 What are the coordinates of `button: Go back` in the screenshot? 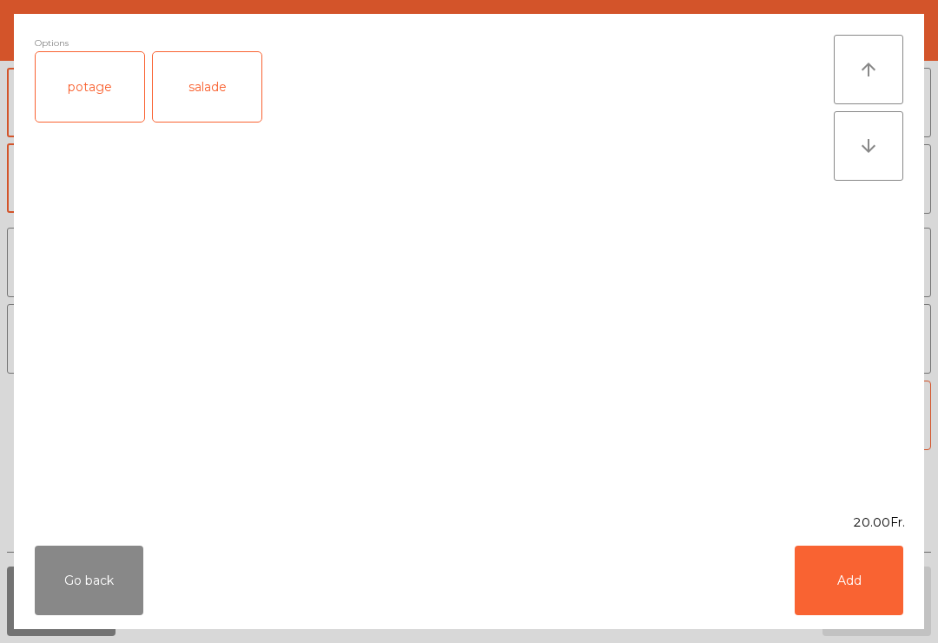 It's located at (89, 580).